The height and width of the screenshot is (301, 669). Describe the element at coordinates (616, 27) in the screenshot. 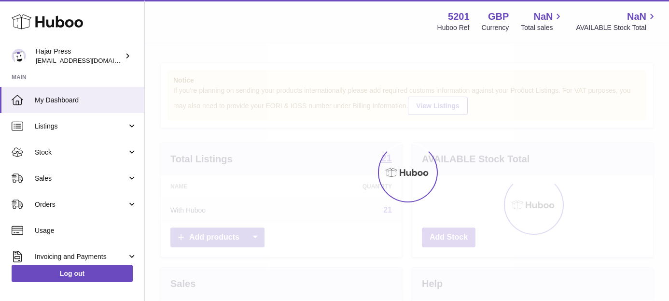

I see `span: AVAILABLE Stock Total` at that location.